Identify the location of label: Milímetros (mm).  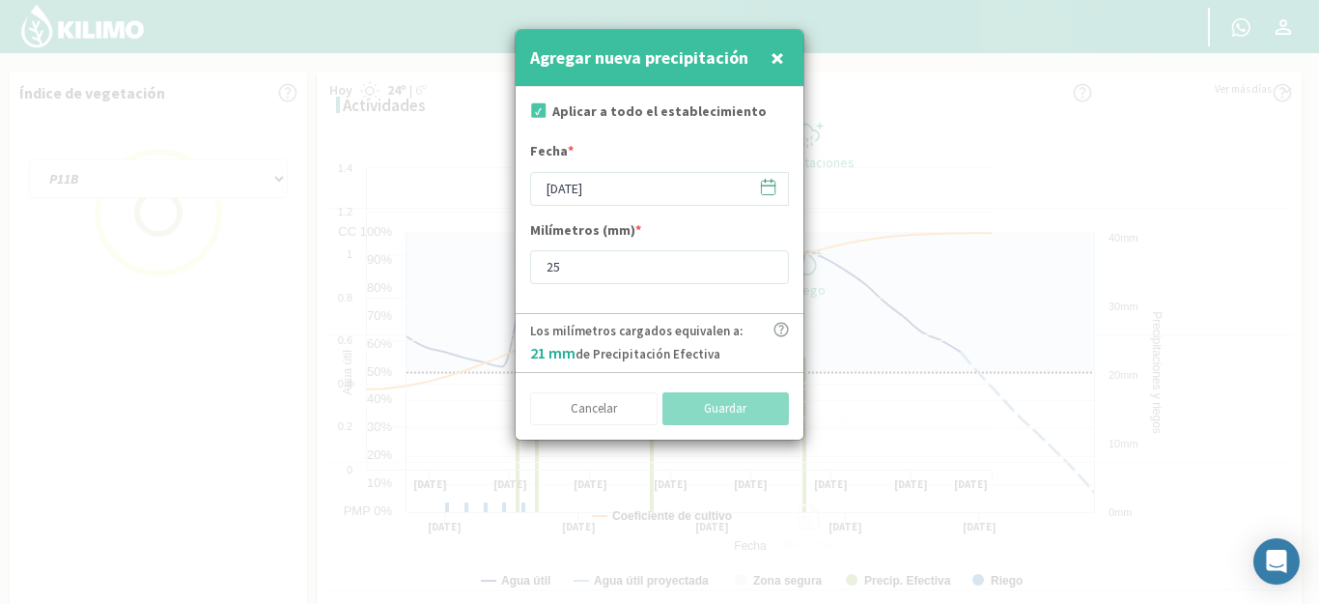
(585, 233).